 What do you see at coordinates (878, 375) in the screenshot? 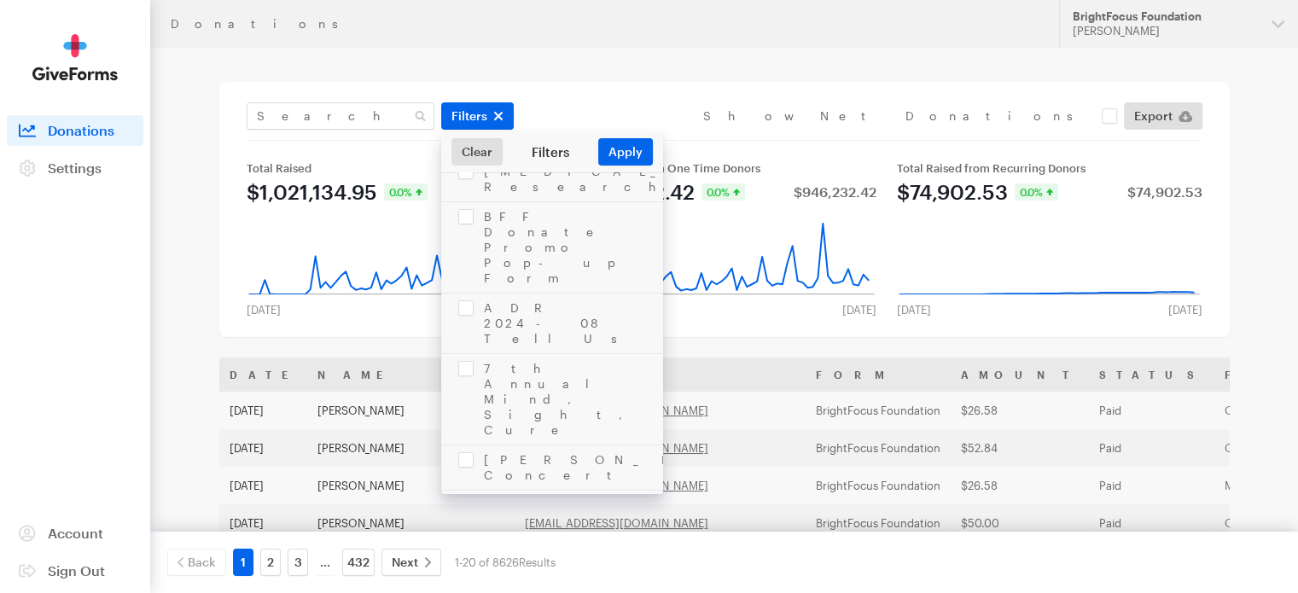
I see `th: Form` at bounding box center [878, 375].